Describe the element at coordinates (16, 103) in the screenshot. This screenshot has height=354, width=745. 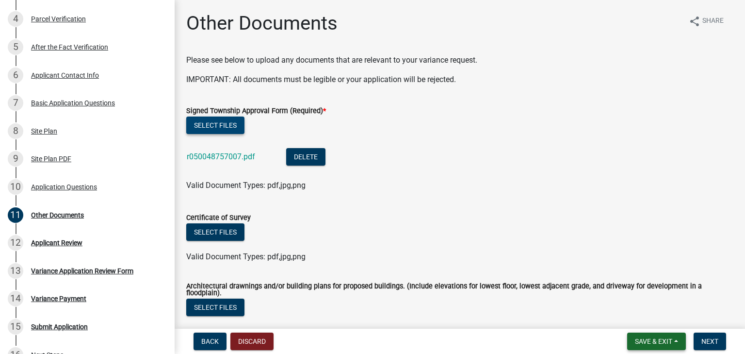
I see `div: 7` at that location.